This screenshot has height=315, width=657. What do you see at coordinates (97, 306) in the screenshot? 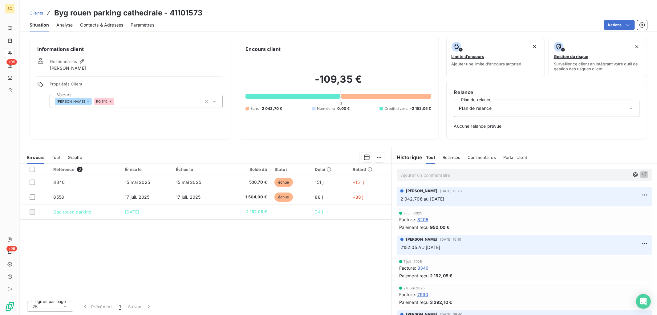
I see `button: Précédent` at bounding box center [97, 306].